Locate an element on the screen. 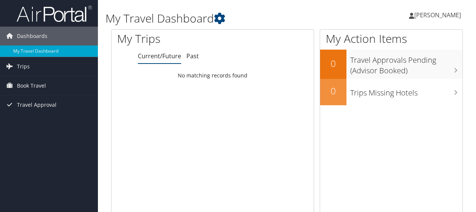 Image resolution: width=476 pixels, height=212 pixels. td: No matching records found is located at coordinates (212, 76).